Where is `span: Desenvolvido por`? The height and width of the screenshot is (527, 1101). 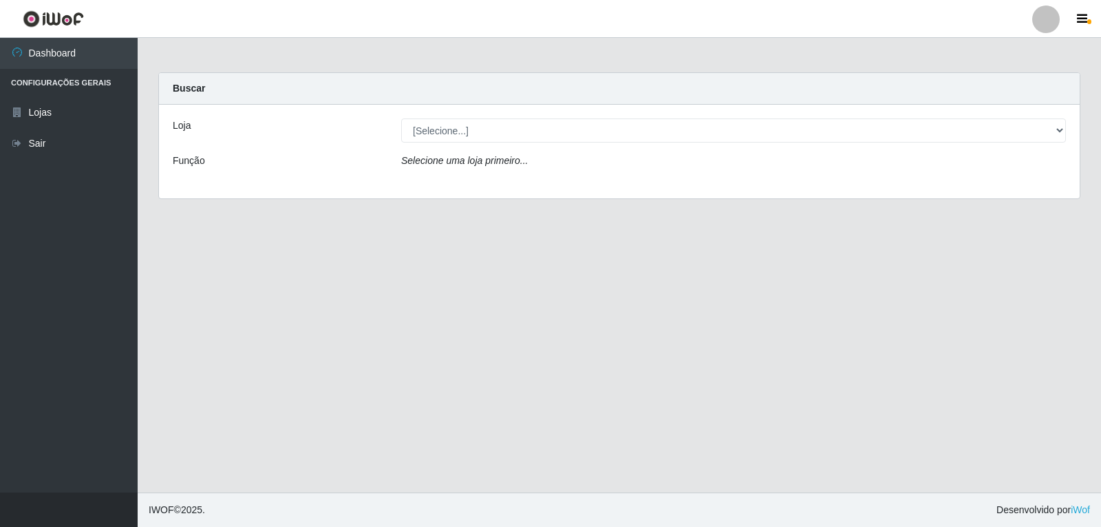
span: Desenvolvido por is located at coordinates (1044, 509).